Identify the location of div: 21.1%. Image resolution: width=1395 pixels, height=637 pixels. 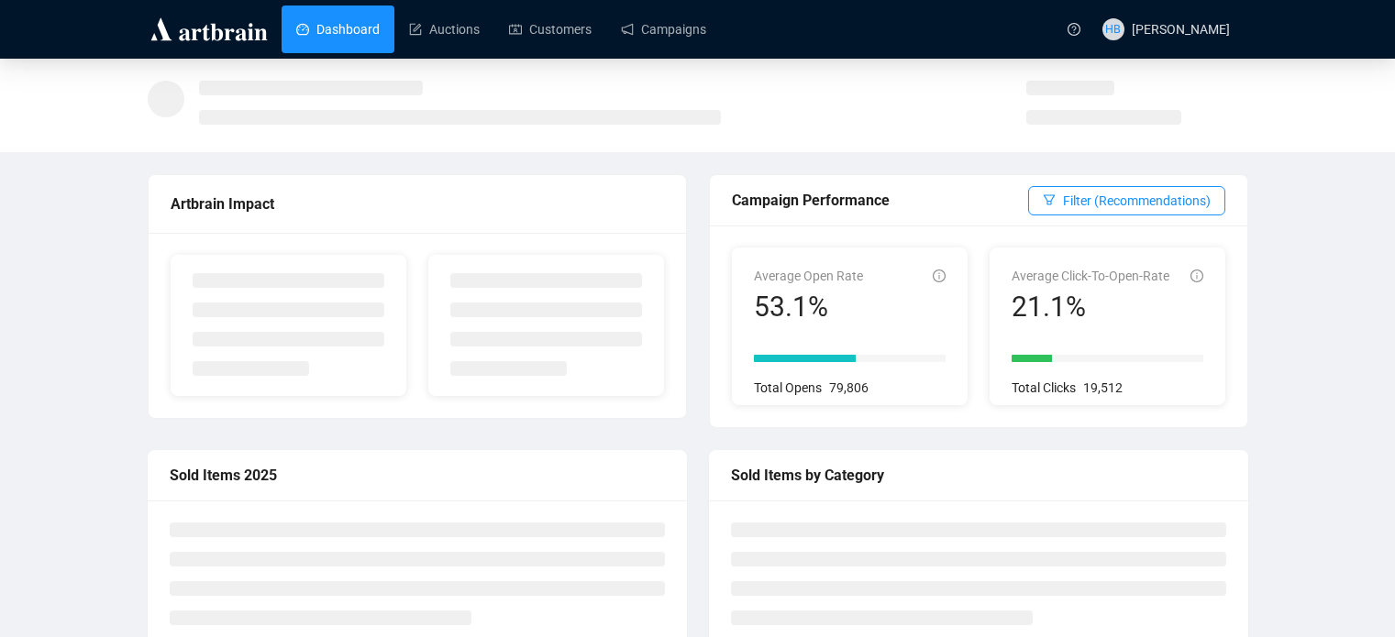
(1090, 307).